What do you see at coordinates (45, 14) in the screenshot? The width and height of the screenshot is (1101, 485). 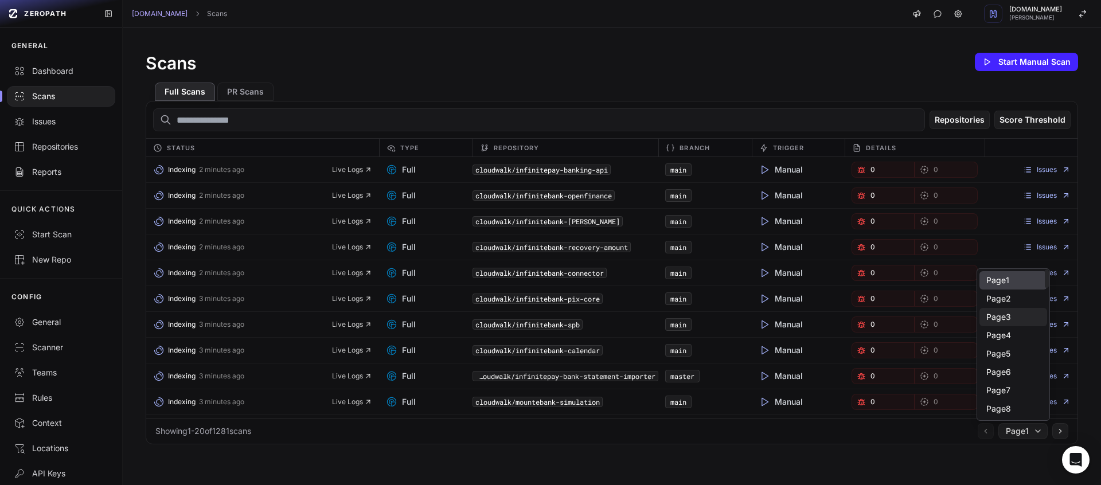 I see `span: ZEROPATH` at bounding box center [45, 14].